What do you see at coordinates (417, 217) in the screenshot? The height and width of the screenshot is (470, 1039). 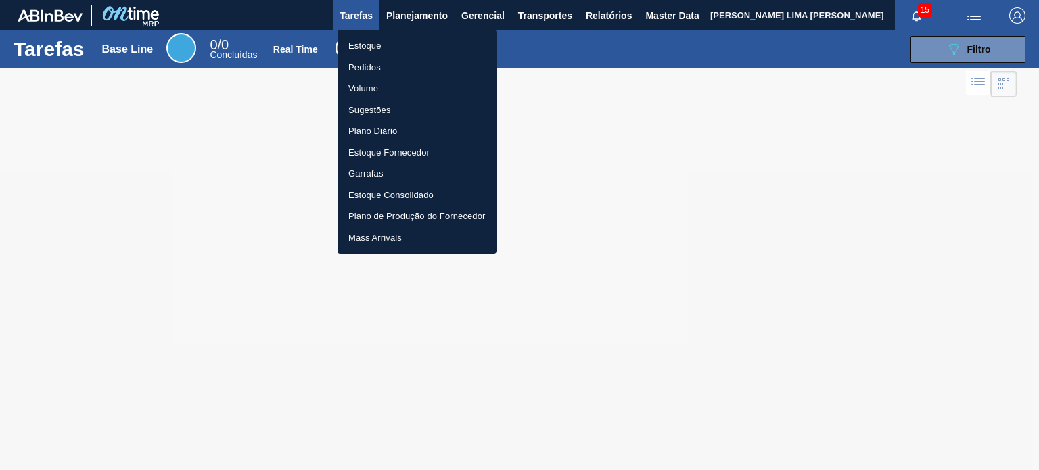 I see `li: Plano de Produção do Fornecedor` at bounding box center [417, 217].